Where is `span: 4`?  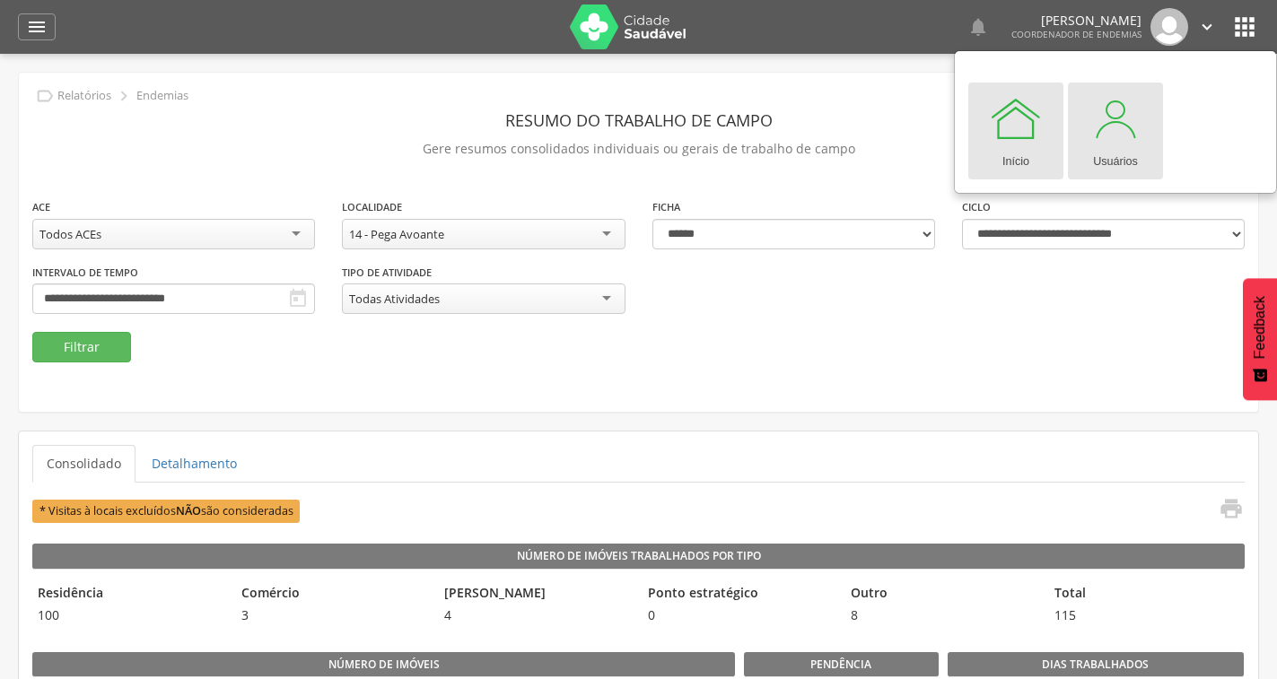 span: 4 is located at coordinates (536, 616).